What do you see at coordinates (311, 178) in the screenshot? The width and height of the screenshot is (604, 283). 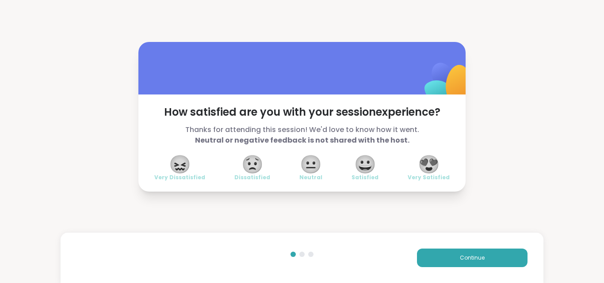 I see `span: Neutral` at bounding box center [311, 178].